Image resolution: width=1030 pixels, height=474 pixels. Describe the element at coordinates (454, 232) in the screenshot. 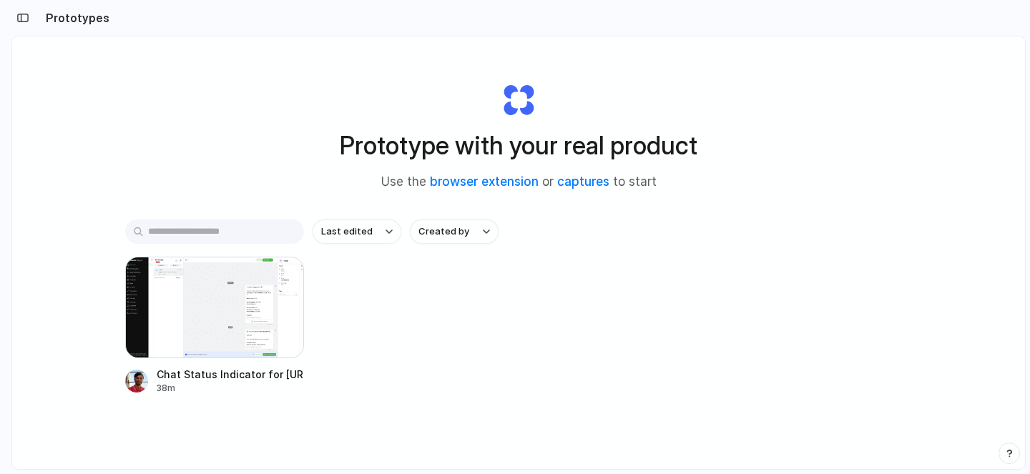

I see `button: Created by` at that location.